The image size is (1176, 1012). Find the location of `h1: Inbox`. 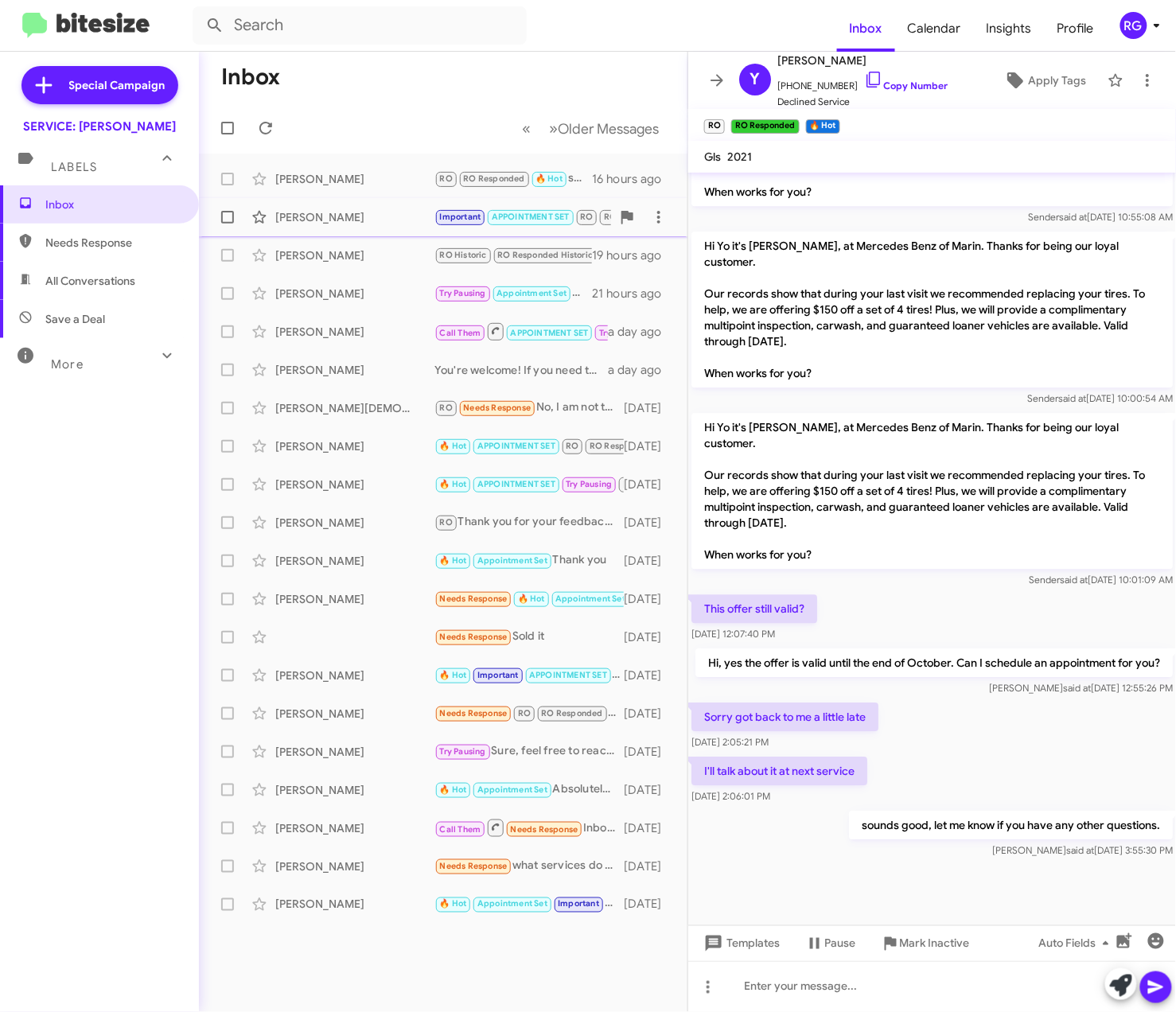

h1: Inbox is located at coordinates (251, 77).